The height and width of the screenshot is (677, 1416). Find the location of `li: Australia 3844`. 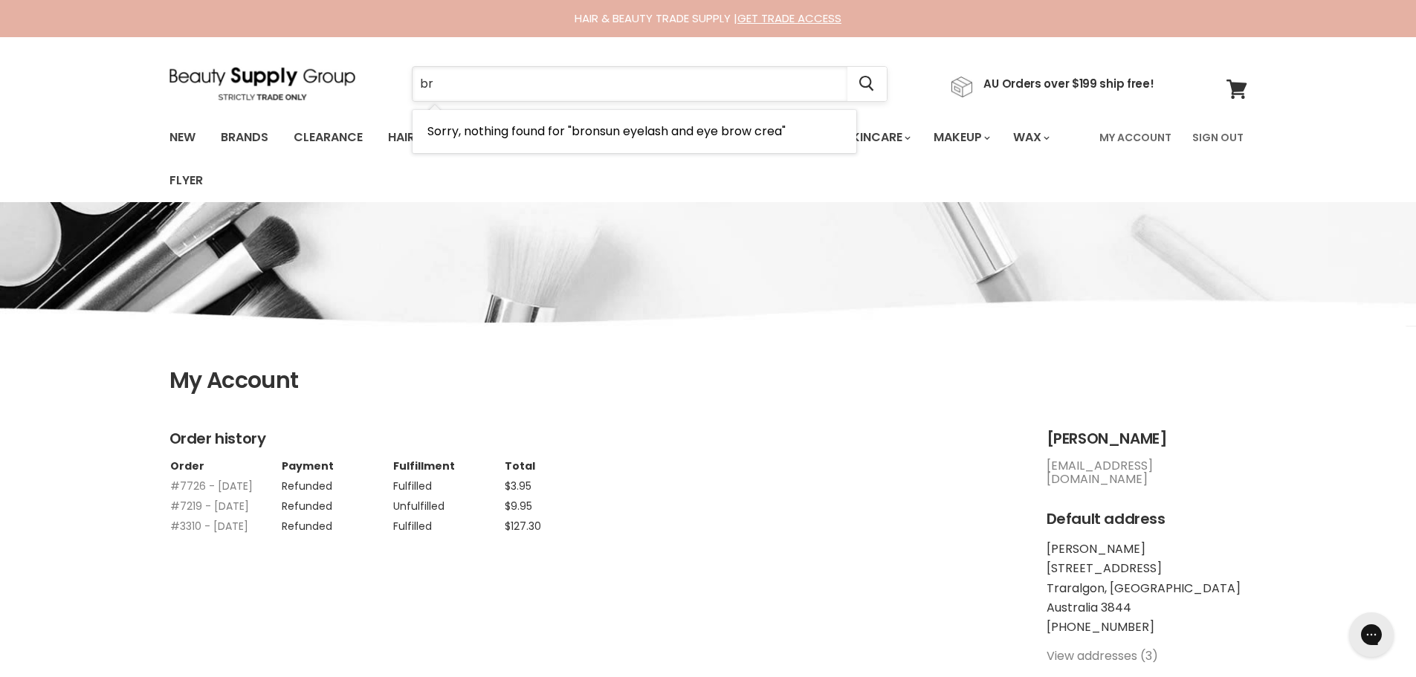

li: Australia 3844 is located at coordinates (1147, 608).